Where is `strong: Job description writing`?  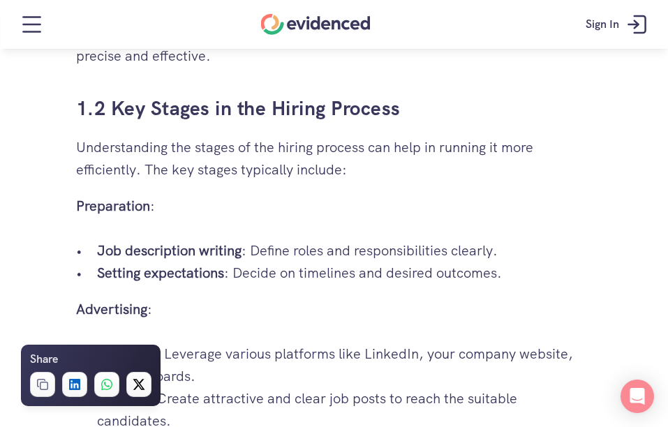 strong: Job description writing is located at coordinates (169, 251).